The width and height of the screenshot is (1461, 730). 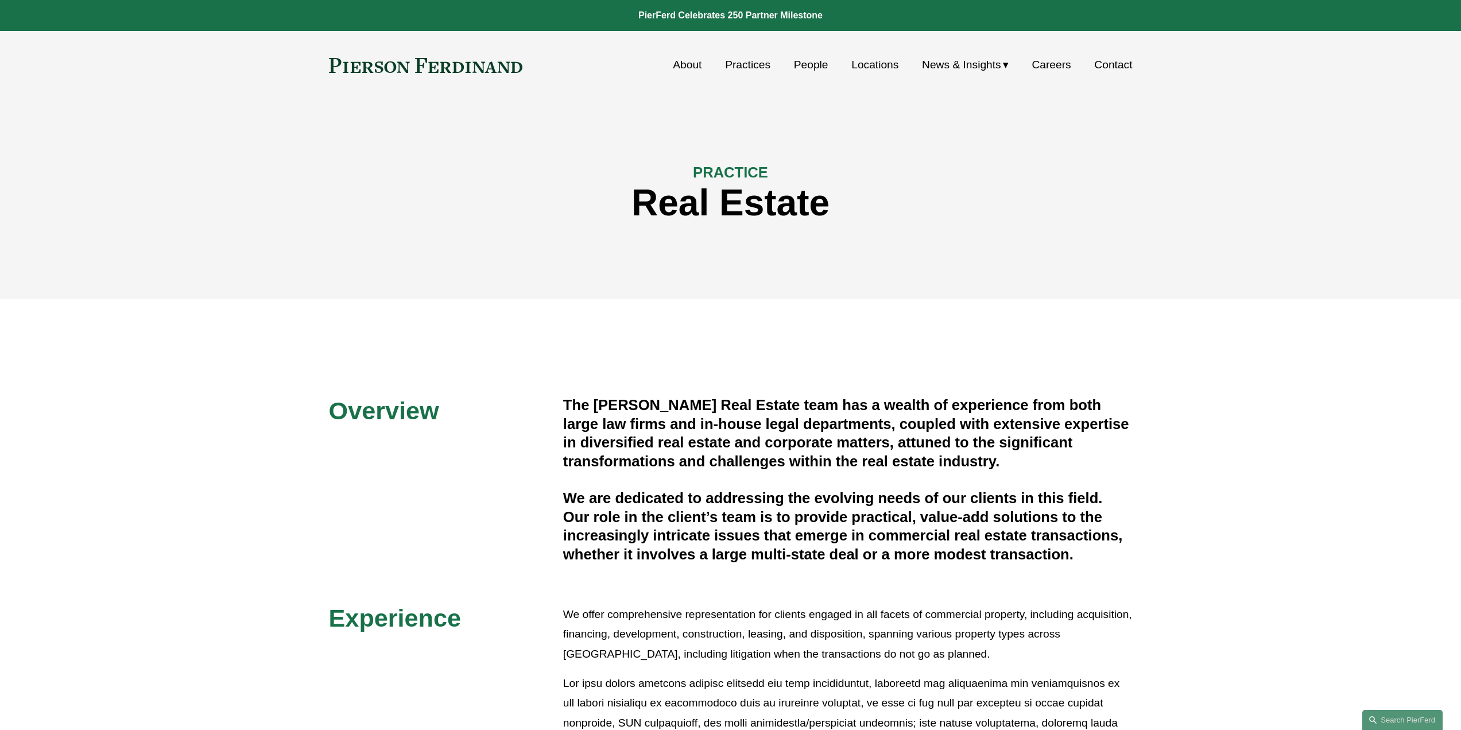 I want to click on span: Experience, so click(x=395, y=618).